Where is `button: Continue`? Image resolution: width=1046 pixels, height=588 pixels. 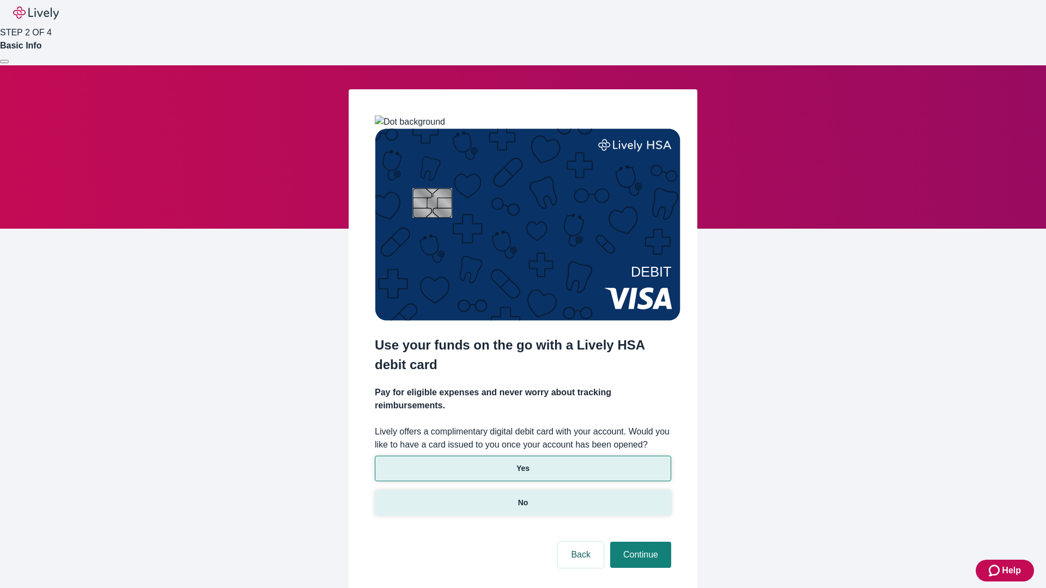 button: Continue is located at coordinates (641, 555).